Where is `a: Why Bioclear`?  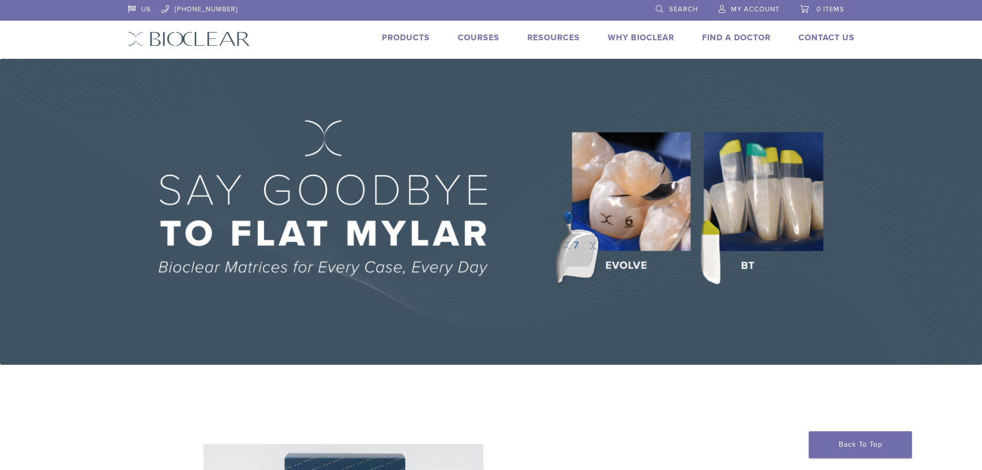
a: Why Bioclear is located at coordinates (641, 38).